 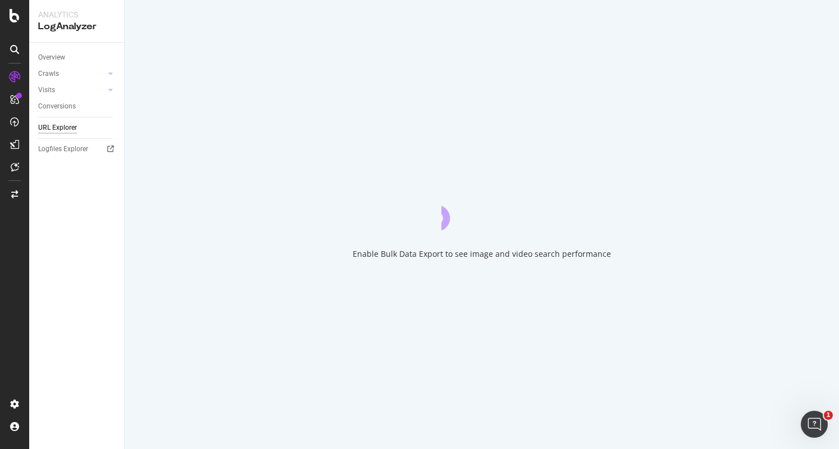 What do you see at coordinates (482, 210) in the screenshot?
I see `div: animation` at bounding box center [482, 210].